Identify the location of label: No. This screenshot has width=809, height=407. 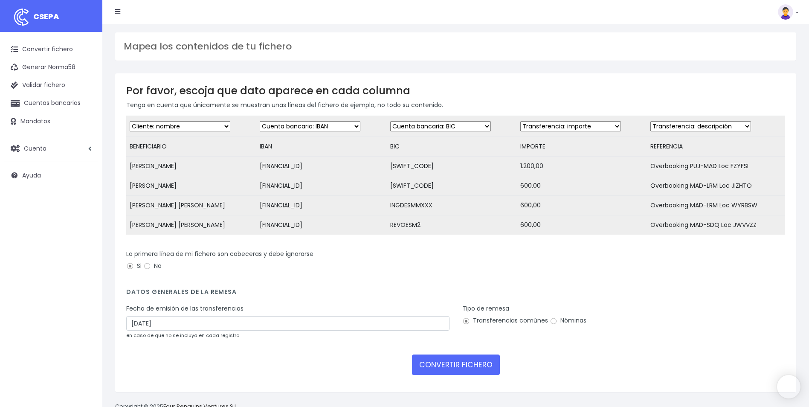
(152, 266).